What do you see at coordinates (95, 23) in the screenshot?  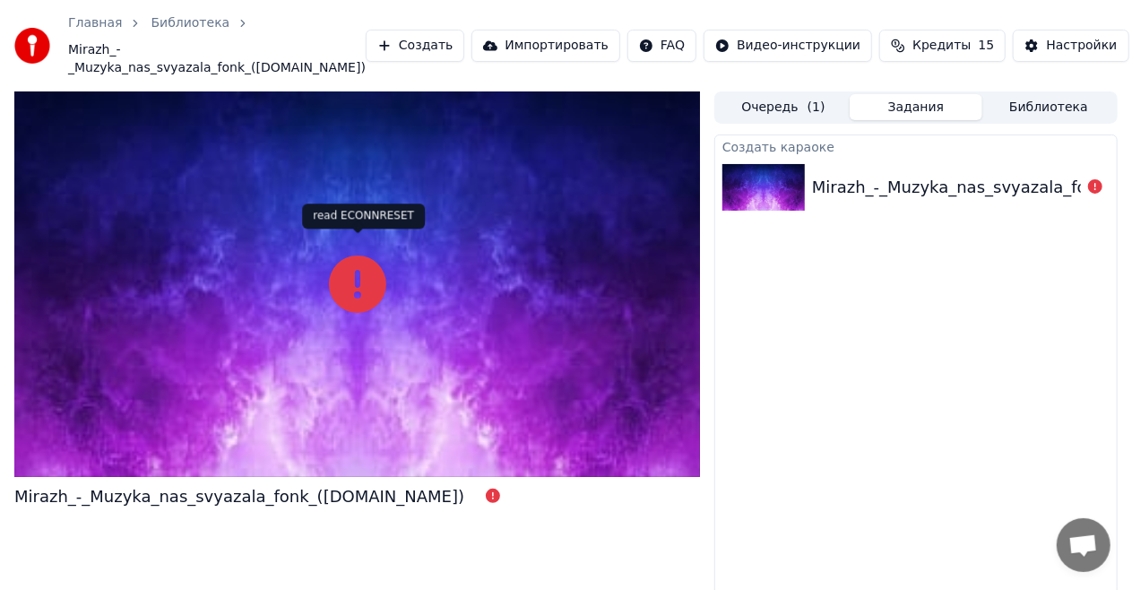 I see `a: Главная` at bounding box center [95, 23].